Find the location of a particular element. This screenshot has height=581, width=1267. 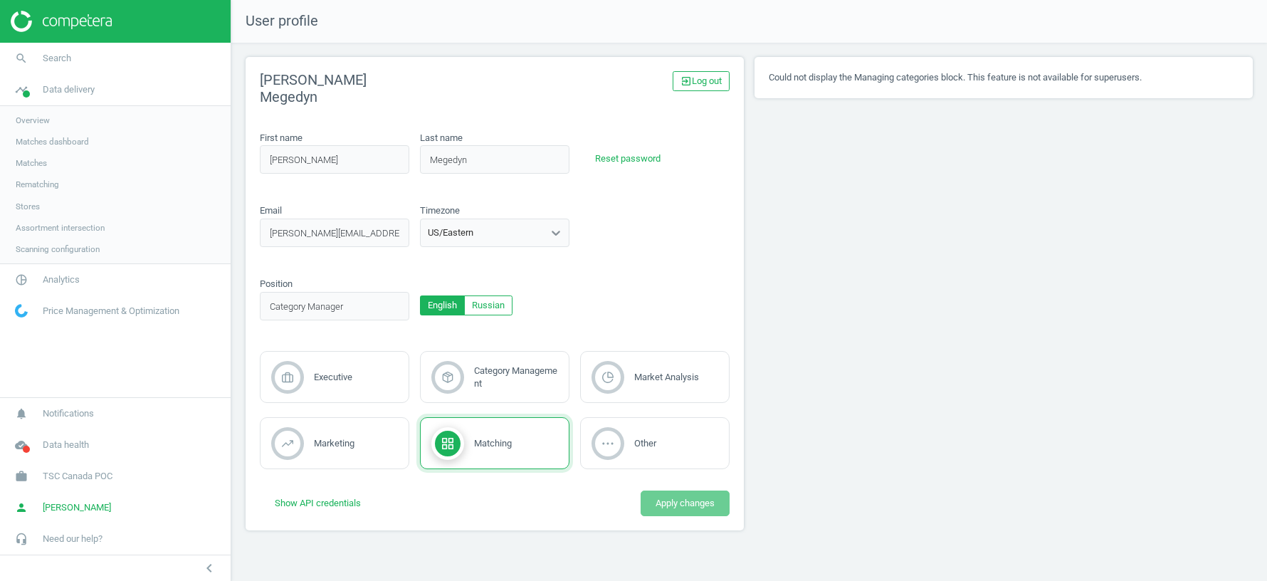

input: first_name_placeholder is located at coordinates (335, 159).